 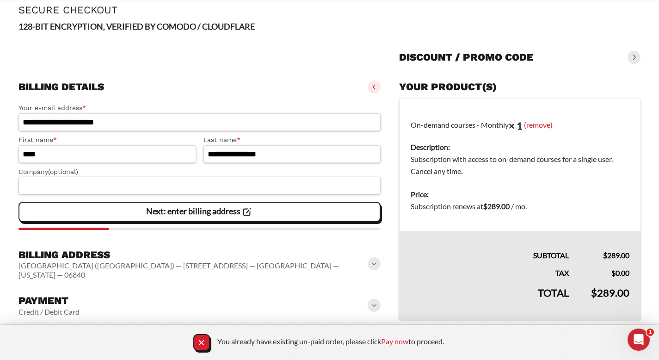 I want to click on td: On-demand courses - Monthly, so click(x=520, y=141).